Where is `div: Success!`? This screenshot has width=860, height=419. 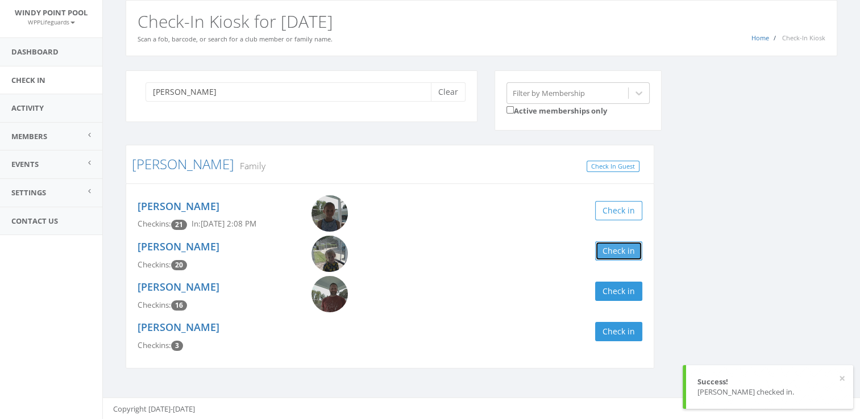 div: Success! is located at coordinates (770, 382).